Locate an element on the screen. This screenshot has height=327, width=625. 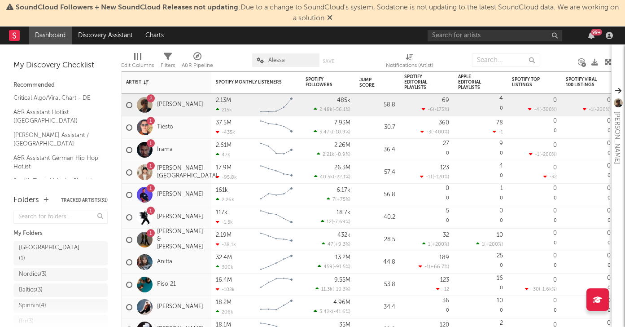
div: 34.4 is located at coordinates (378, 307).